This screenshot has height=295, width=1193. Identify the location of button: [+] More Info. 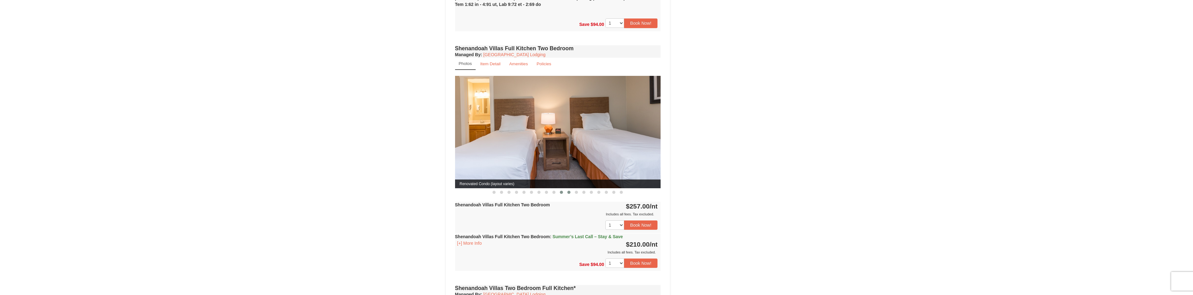
(469, 243).